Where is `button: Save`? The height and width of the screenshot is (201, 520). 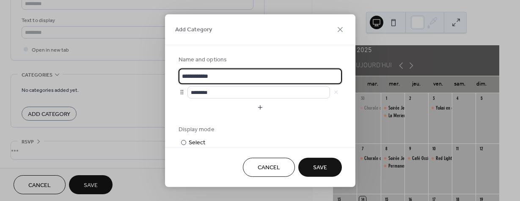
button: Save is located at coordinates (320, 167).